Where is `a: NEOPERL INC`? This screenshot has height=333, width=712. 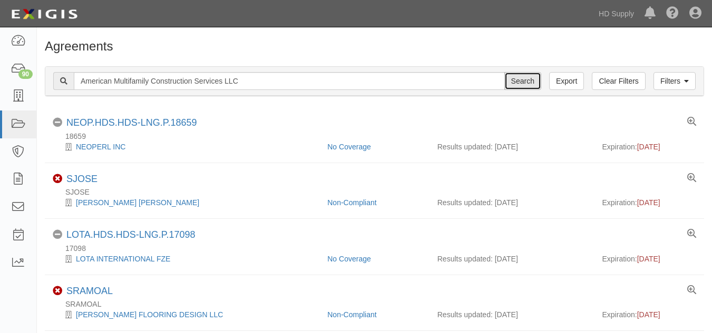
a: NEOPERL INC is located at coordinates (101, 147).